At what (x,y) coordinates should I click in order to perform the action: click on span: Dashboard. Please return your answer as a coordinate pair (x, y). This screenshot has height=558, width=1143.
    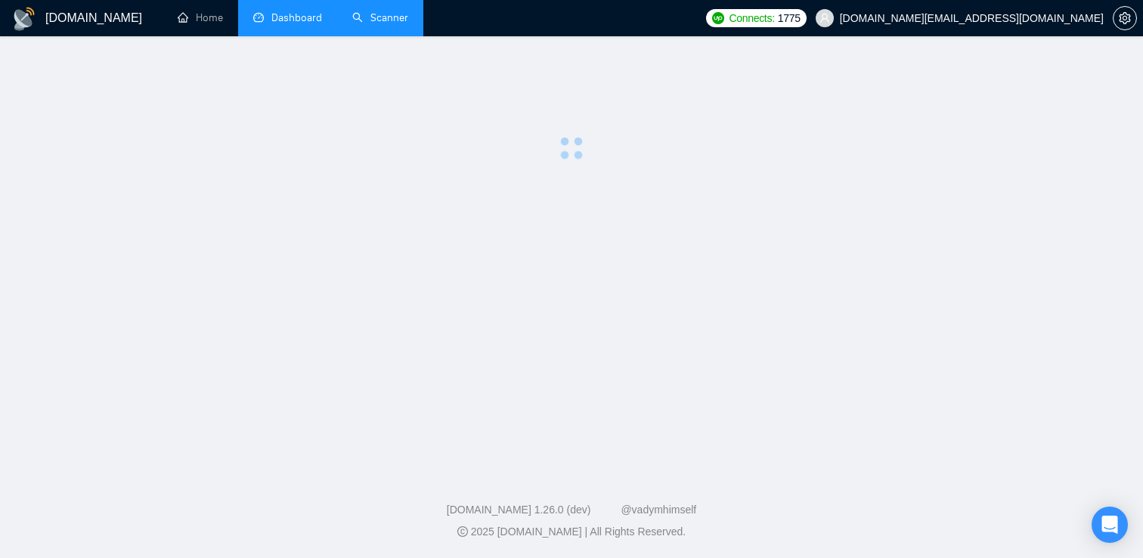
    Looking at the image, I should click on (296, 17).